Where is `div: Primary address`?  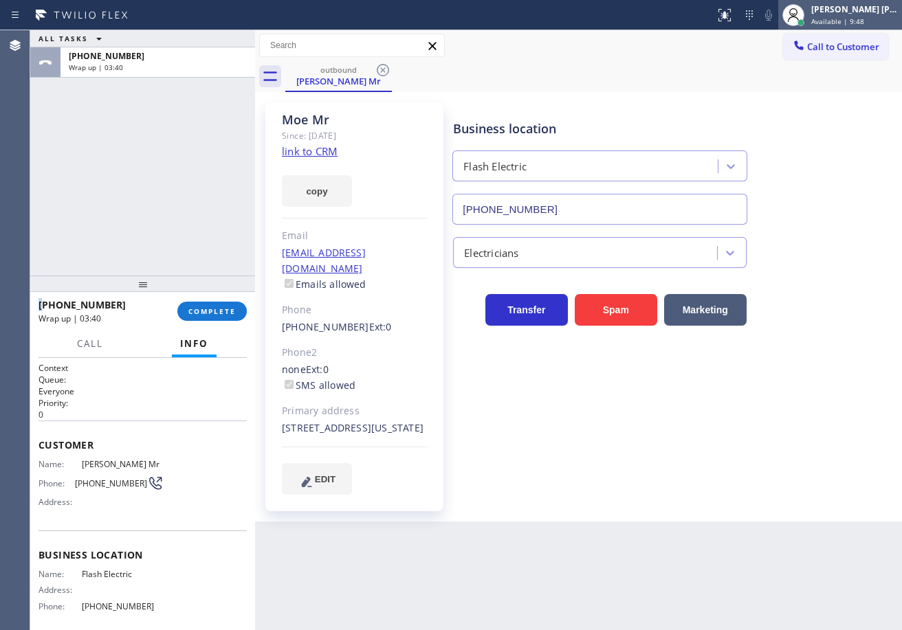 div: Primary address is located at coordinates (355, 411).